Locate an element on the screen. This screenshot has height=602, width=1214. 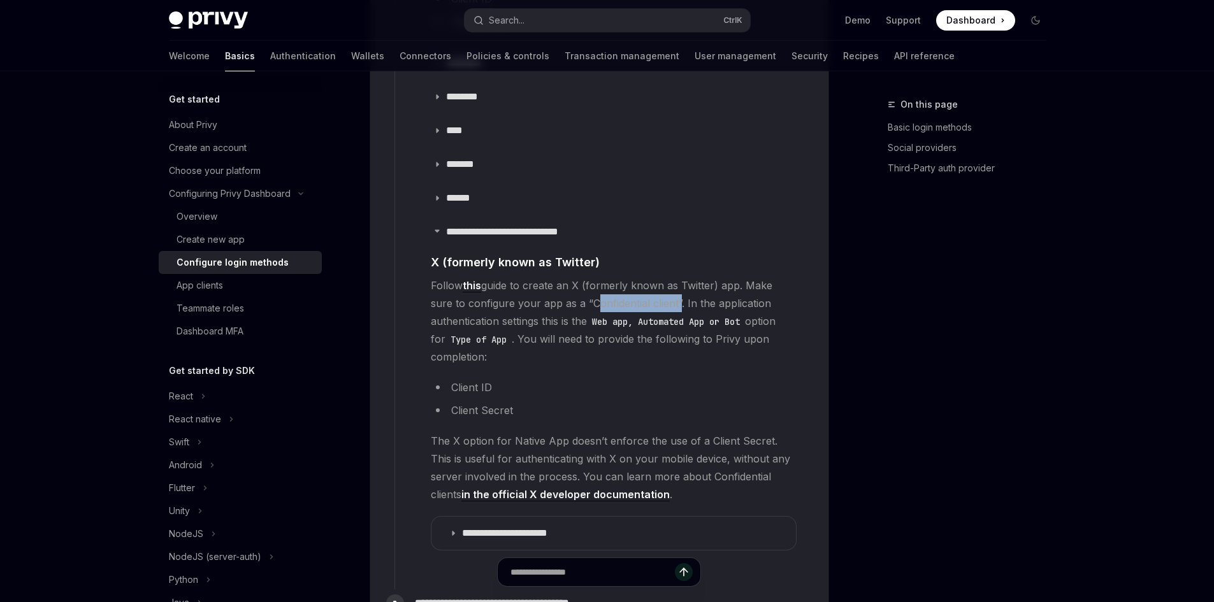
div: Create new app is located at coordinates (210, 240).